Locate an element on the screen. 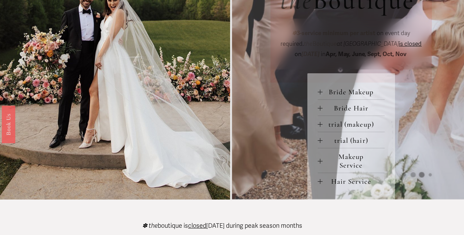  a: Book Us is located at coordinates (8, 124).